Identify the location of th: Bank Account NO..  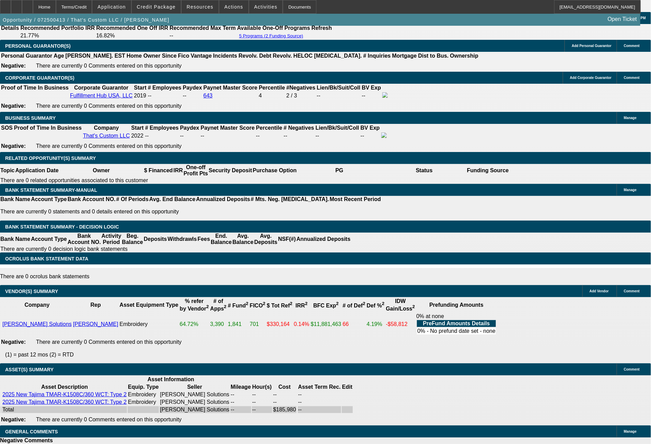
(84, 239).